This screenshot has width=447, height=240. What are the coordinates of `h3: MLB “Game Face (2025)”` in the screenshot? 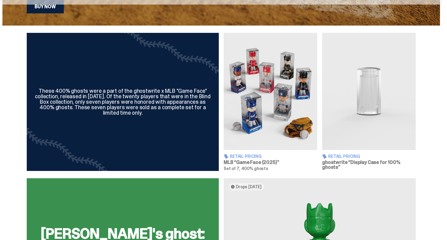 It's located at (270, 162).